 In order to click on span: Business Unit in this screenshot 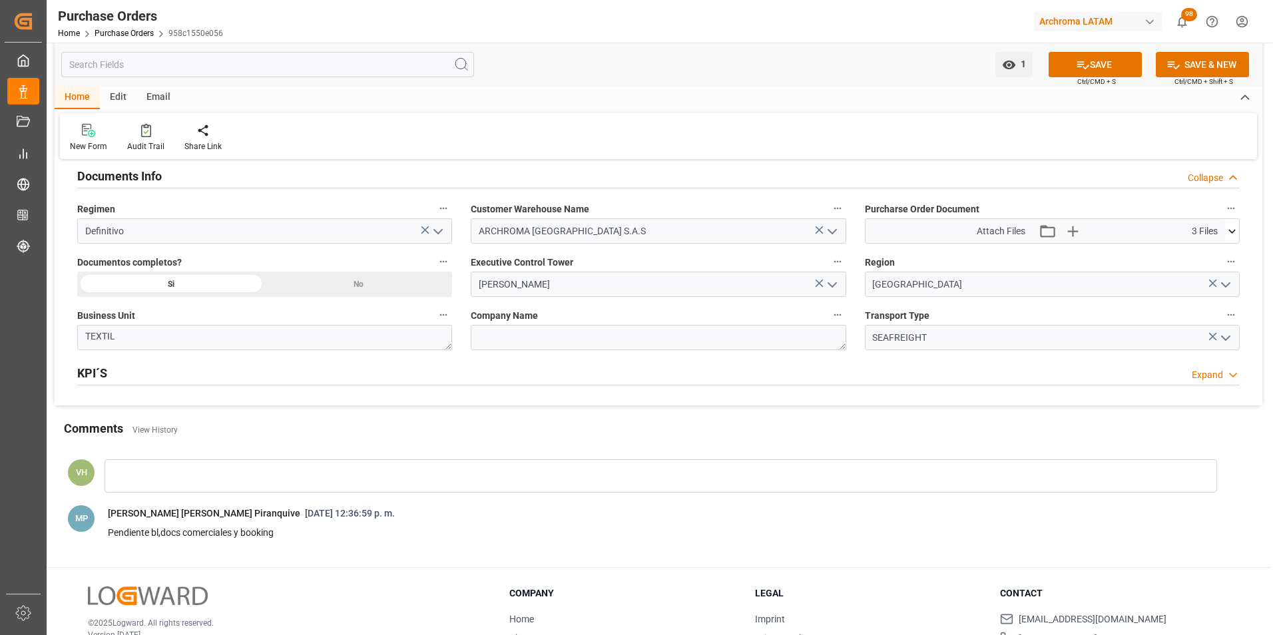, I will do `click(106, 316)`.